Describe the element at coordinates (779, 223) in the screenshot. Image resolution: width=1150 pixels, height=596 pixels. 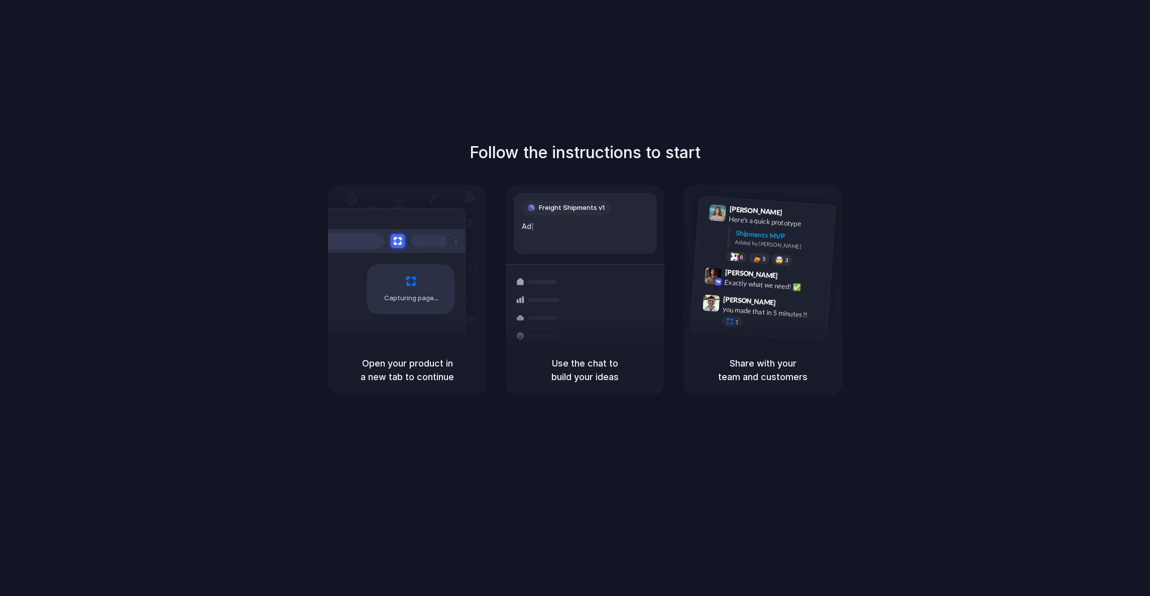
I see `div: Here's a quick prototype` at that location.